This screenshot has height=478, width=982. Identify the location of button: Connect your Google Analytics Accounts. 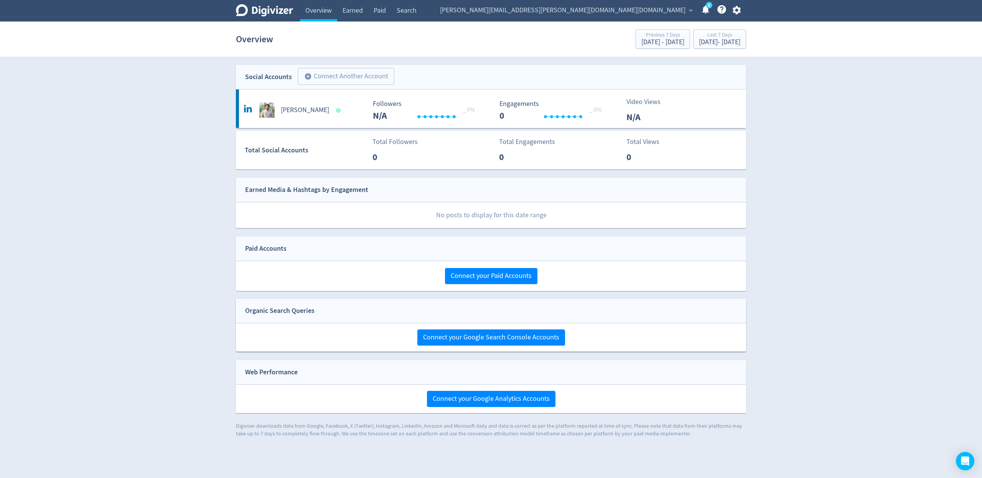
(491, 399).